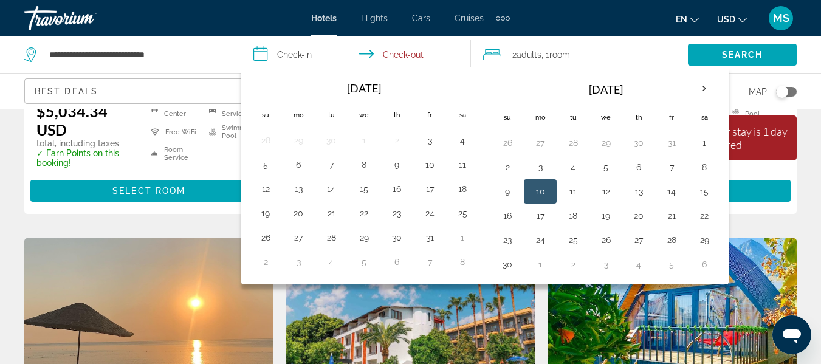 The image size is (821, 364). Describe the element at coordinates (687, 19) in the screenshot. I see `button: Change language` at that location.